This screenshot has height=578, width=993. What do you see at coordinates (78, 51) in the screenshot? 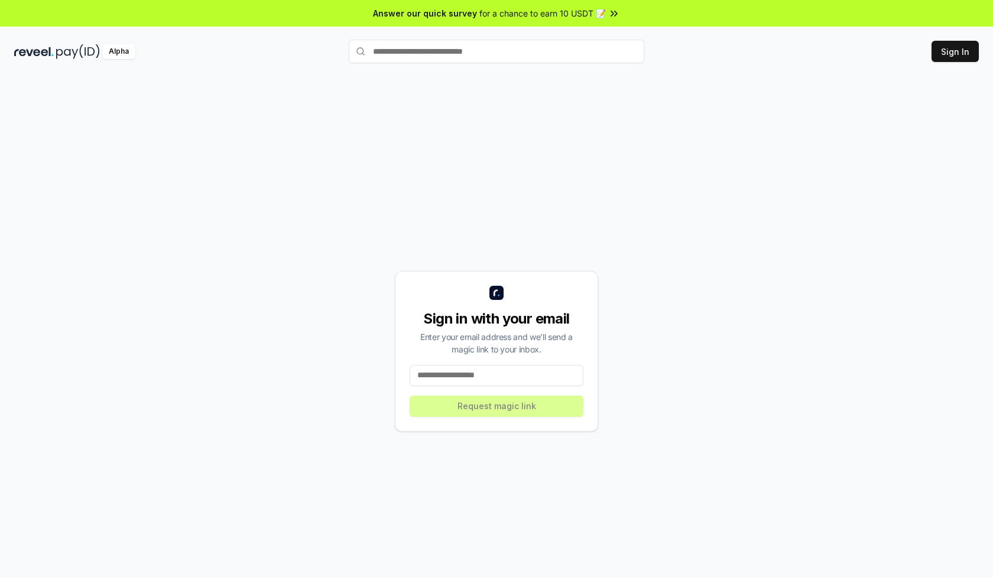
I see `img: pay_id` at bounding box center [78, 51].